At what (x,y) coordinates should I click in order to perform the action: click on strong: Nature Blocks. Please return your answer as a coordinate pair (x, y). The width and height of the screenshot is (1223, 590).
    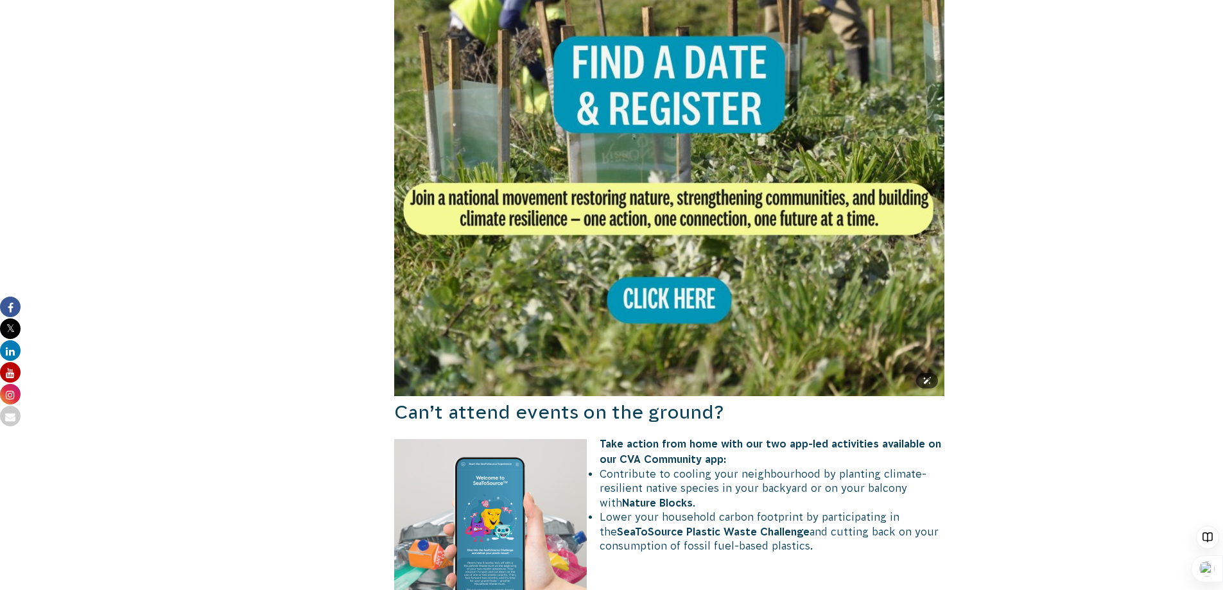
    Looking at the image, I should click on (658, 503).